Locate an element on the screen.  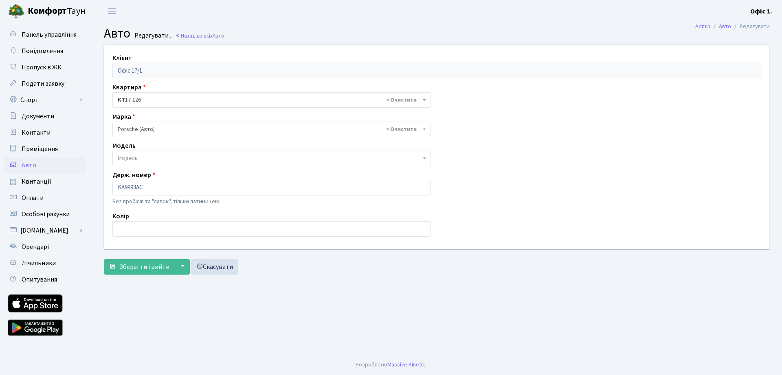
a: Особові рахунки is located at coordinates (45, 214).